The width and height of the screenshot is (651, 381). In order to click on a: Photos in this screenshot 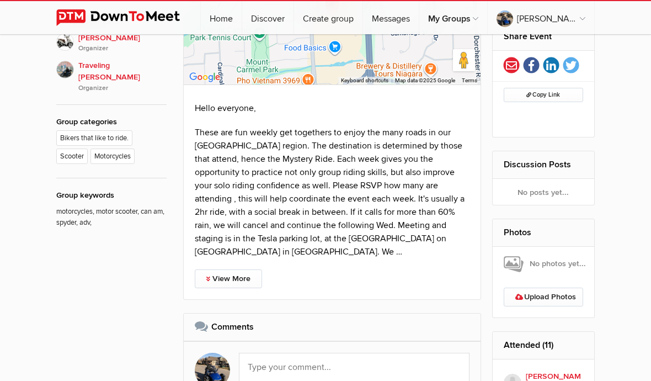, I will do `click(518, 232)`.